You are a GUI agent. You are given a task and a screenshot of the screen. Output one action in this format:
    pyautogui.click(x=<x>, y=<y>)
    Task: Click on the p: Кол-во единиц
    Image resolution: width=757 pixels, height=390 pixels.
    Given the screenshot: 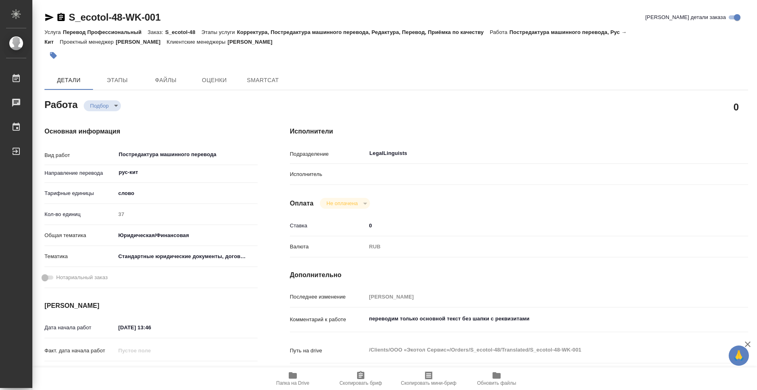 What is the action you would take?
    pyautogui.click(x=80, y=214)
    